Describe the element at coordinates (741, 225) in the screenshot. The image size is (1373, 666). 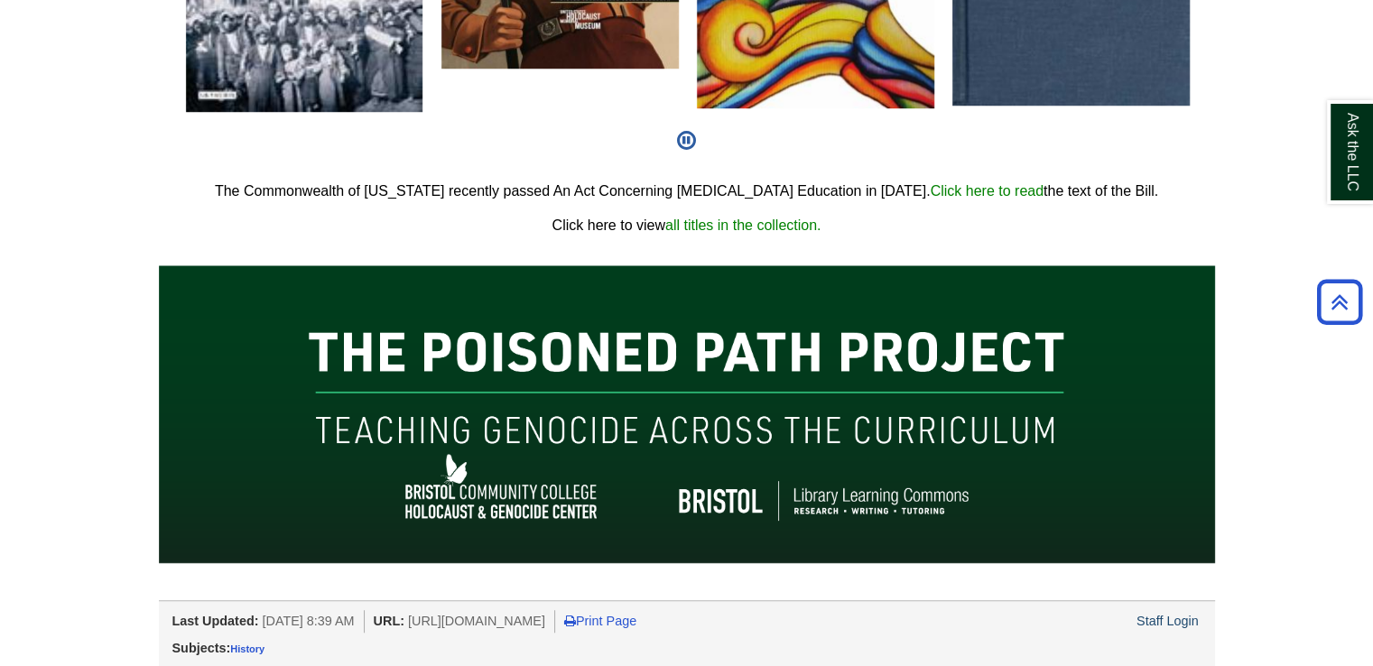
I see `a: all titles in the collection` at that location.